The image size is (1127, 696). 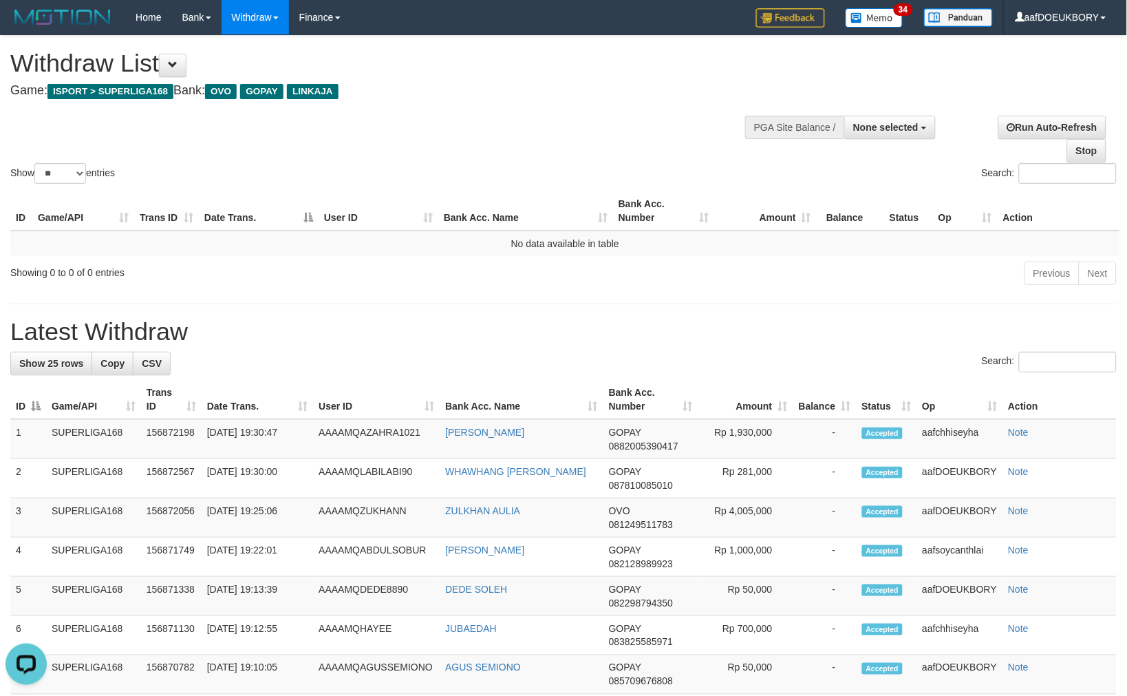 I want to click on th: Date Trans.: activate to sort column descending, so click(x=259, y=211).